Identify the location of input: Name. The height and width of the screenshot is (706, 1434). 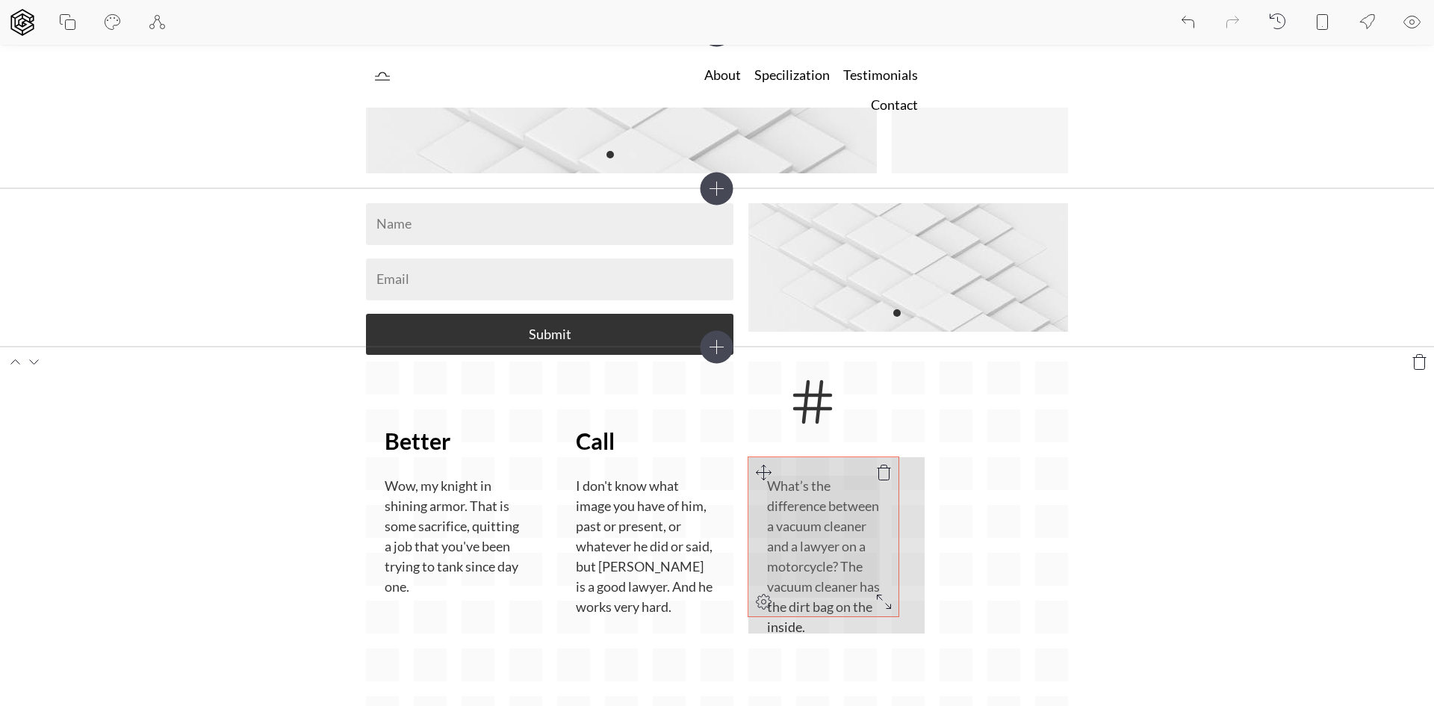
(550, 224).